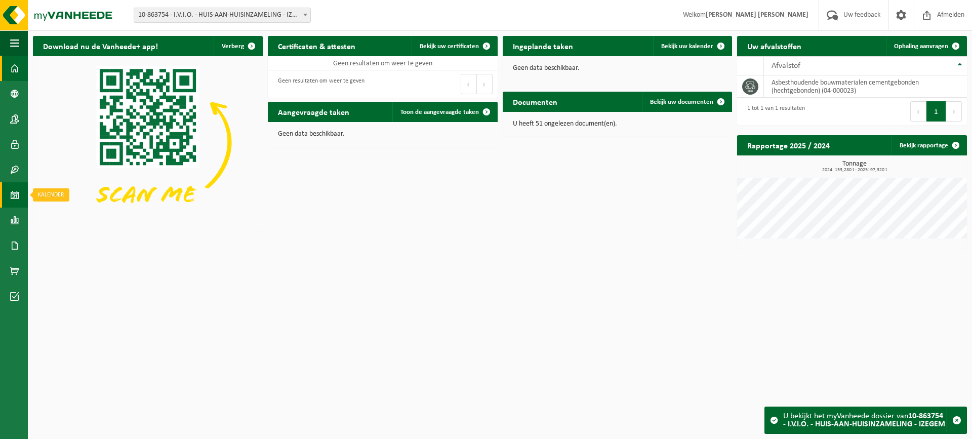 This screenshot has width=972, height=439. Describe the element at coordinates (936, 111) in the screenshot. I see `button: 1` at that location.